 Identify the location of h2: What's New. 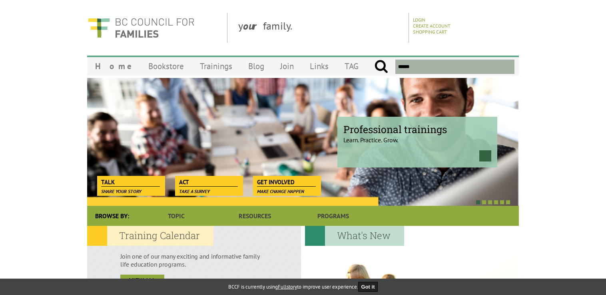
(355, 236).